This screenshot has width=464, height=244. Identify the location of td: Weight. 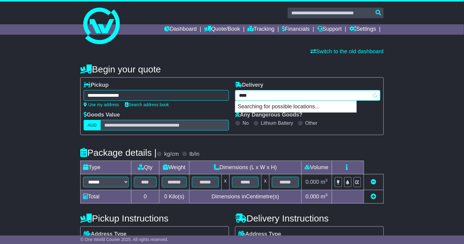
(174, 168).